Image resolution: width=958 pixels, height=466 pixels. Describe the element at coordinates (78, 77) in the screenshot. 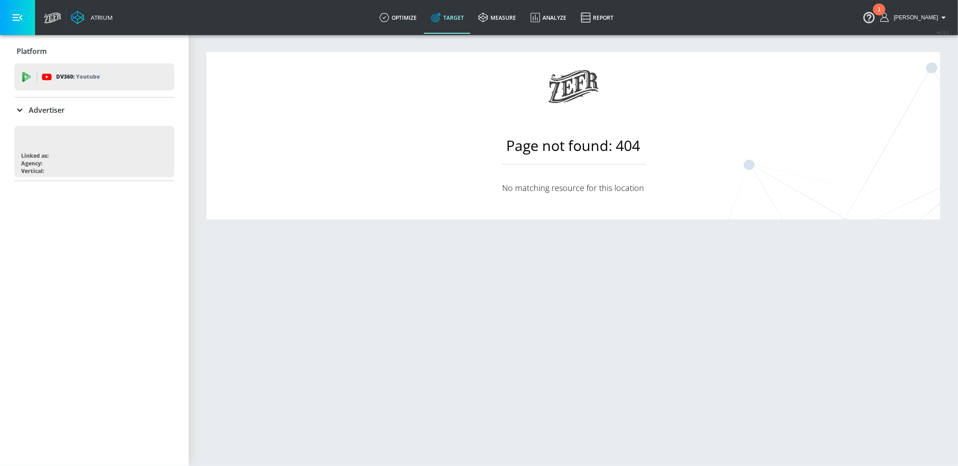

I see `p: DV360:` at that location.